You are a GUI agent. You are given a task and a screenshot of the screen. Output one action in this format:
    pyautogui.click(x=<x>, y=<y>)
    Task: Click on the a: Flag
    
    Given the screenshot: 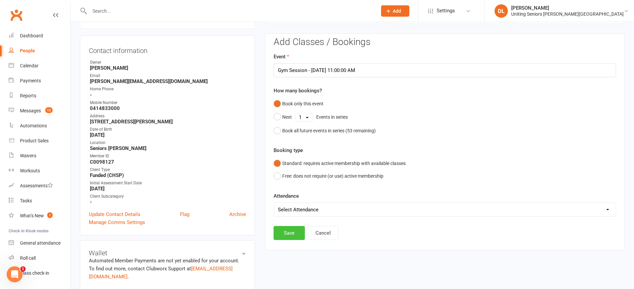 What is the action you would take?
    pyautogui.click(x=185, y=214)
    